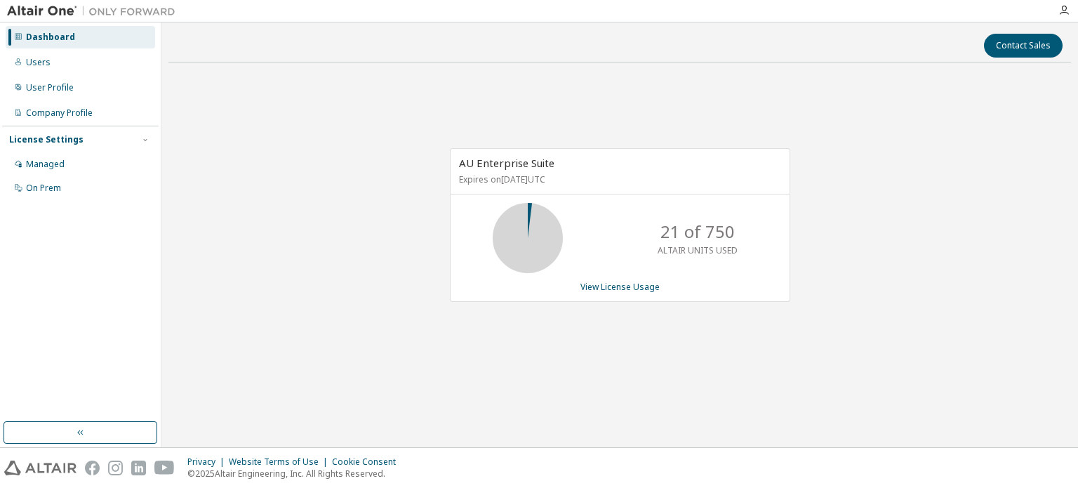 The width and height of the screenshot is (1078, 488). I want to click on div: License Settings, so click(46, 140).